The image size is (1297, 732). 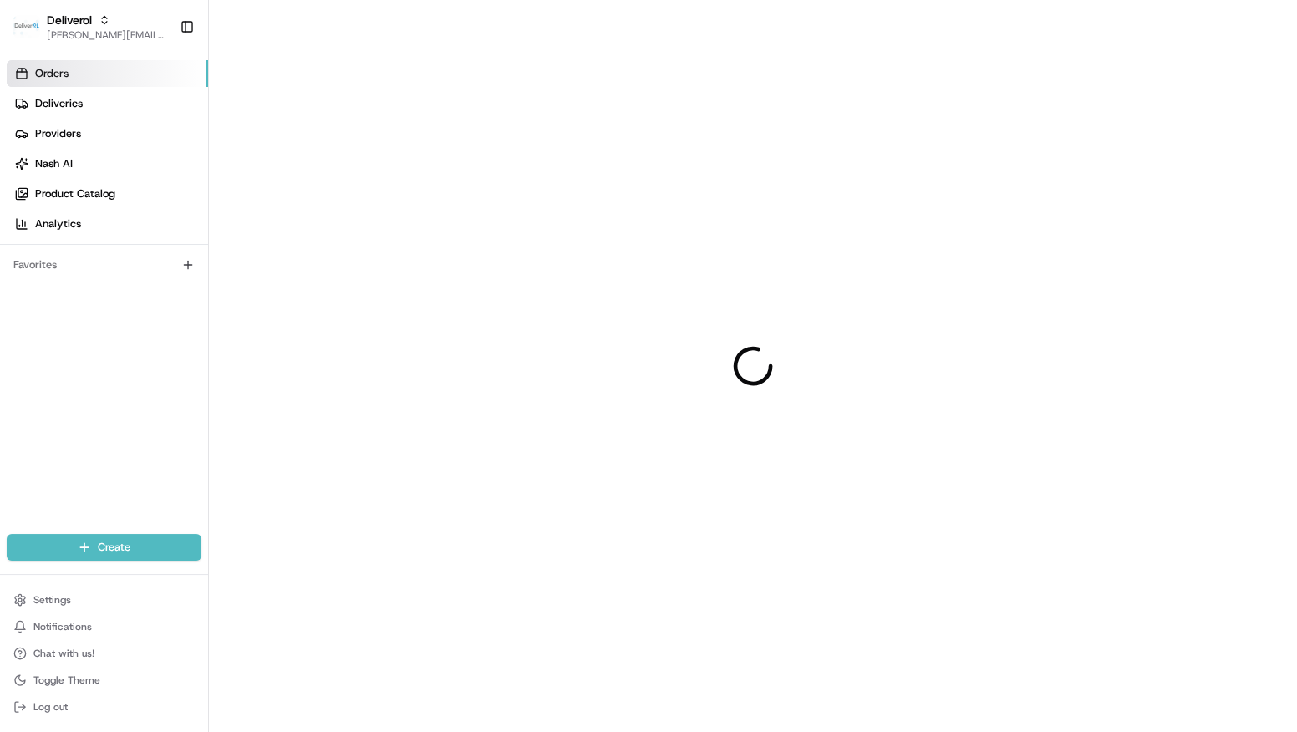 What do you see at coordinates (27, 27) in the screenshot?
I see `img: Deliverol` at bounding box center [27, 27].